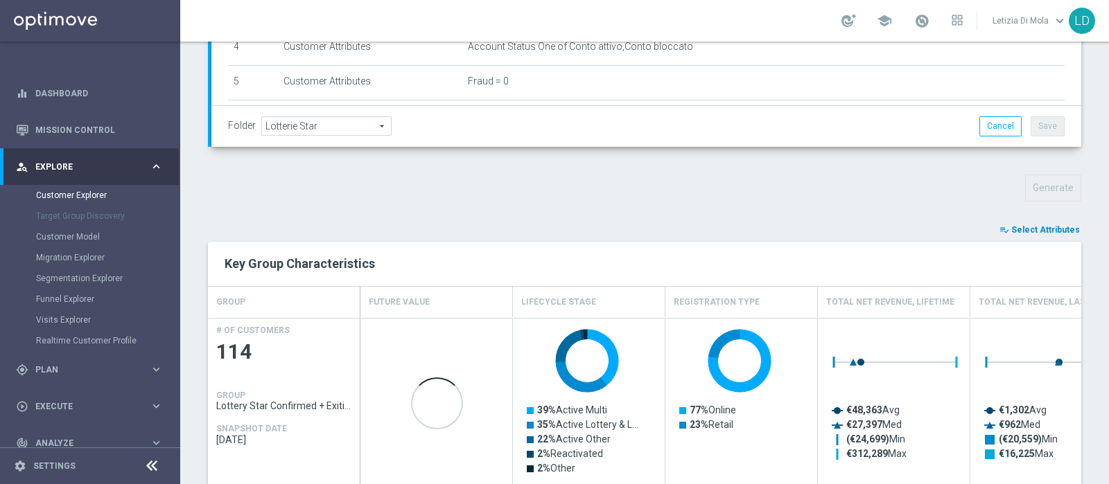  Describe the element at coordinates (284, 406) in the screenshot. I see `span: Lottery Star Confirmed + Exiting + Young` at that location.